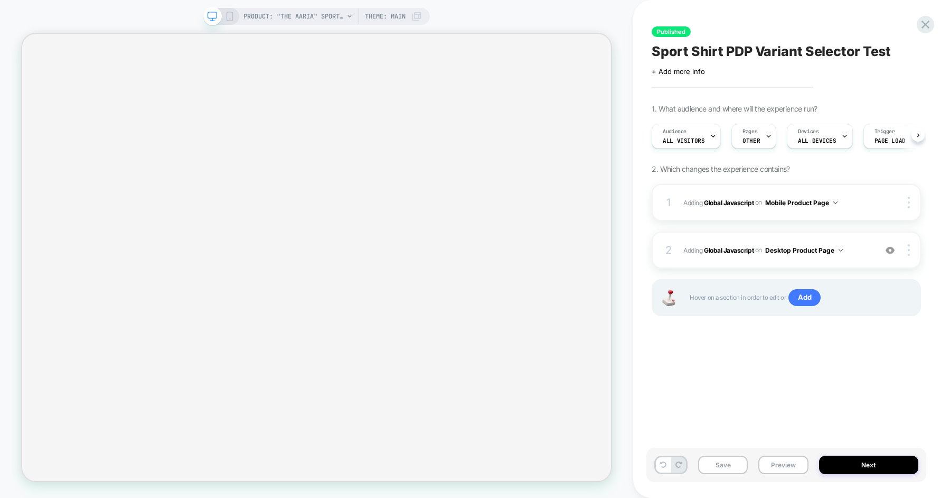  I want to click on span: Add, so click(804, 297).